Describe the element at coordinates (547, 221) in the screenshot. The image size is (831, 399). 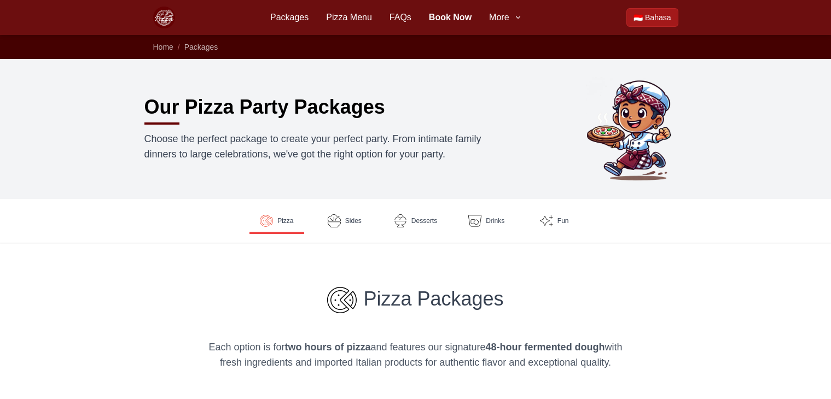
I see `img: Fun` at that location.